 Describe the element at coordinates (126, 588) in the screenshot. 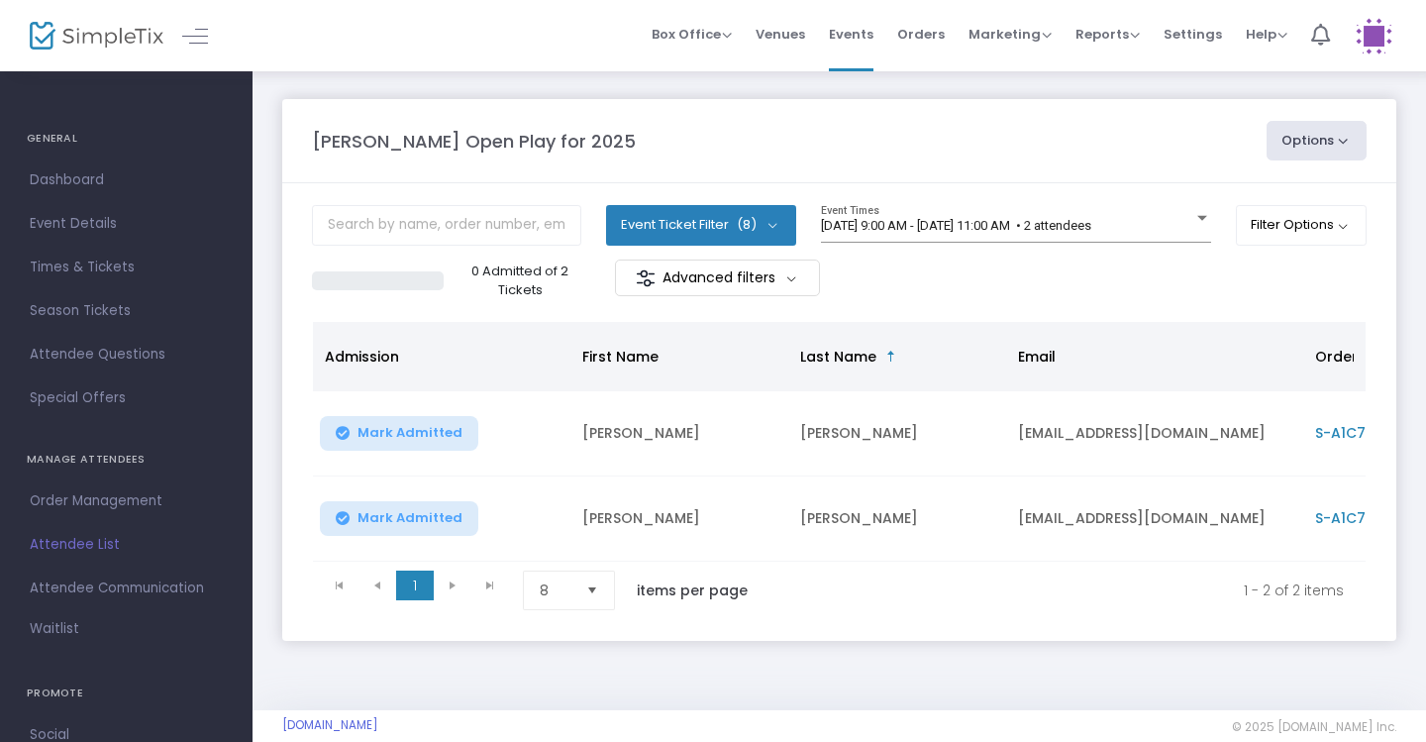

I see `span: Attendee Communication` at that location.